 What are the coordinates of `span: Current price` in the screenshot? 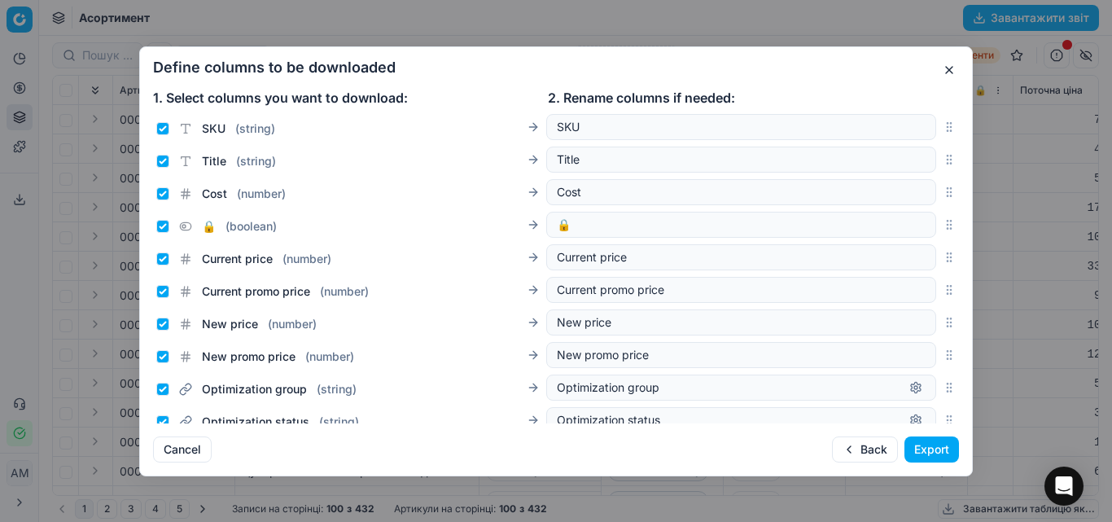 It's located at (237, 259).